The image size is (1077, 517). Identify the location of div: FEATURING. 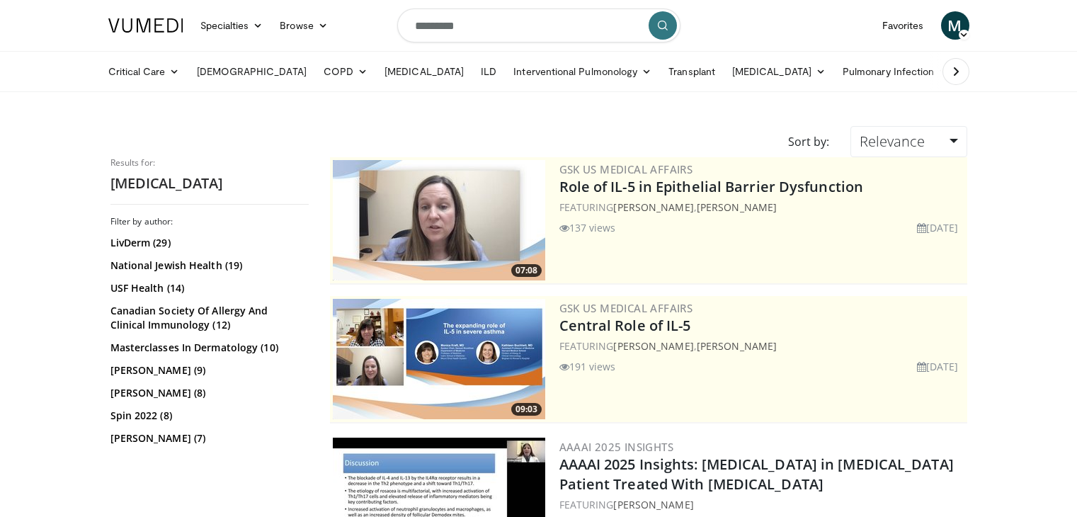
(762, 504).